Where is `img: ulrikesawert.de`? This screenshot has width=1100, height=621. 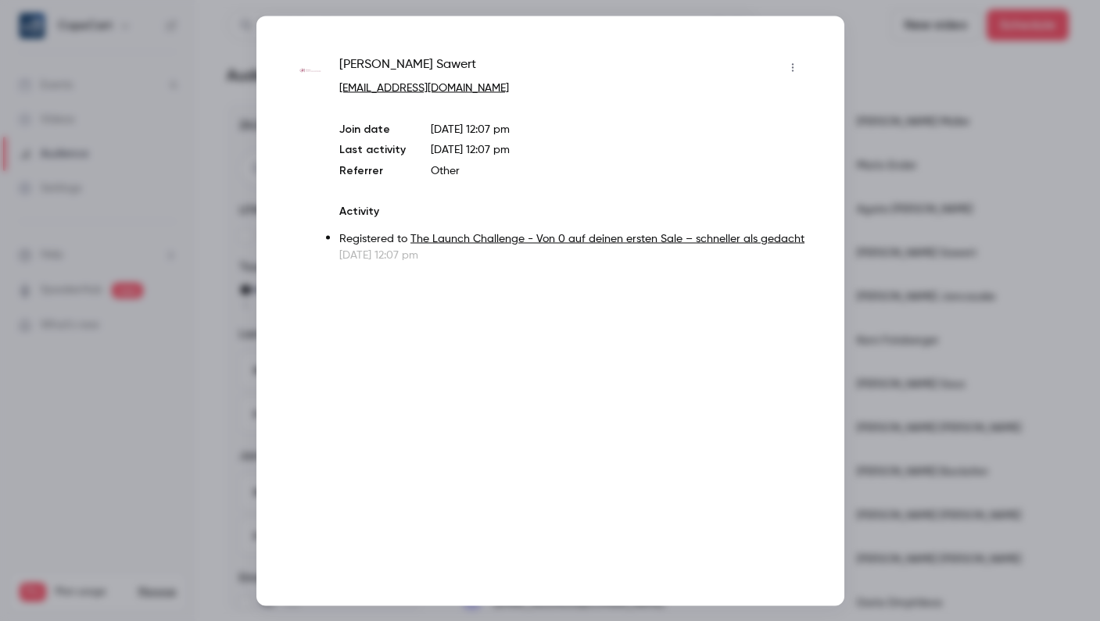 img: ulrikesawert.de is located at coordinates (309, 70).